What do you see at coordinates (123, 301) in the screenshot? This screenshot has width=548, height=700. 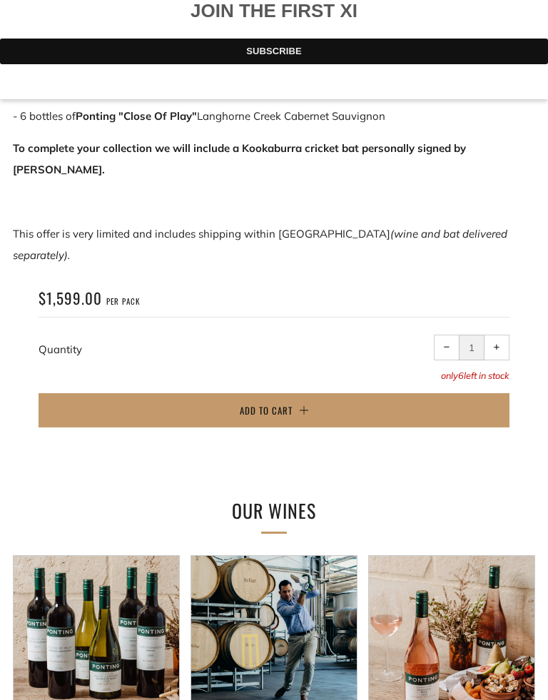 I see `span: per pack` at bounding box center [123, 301].